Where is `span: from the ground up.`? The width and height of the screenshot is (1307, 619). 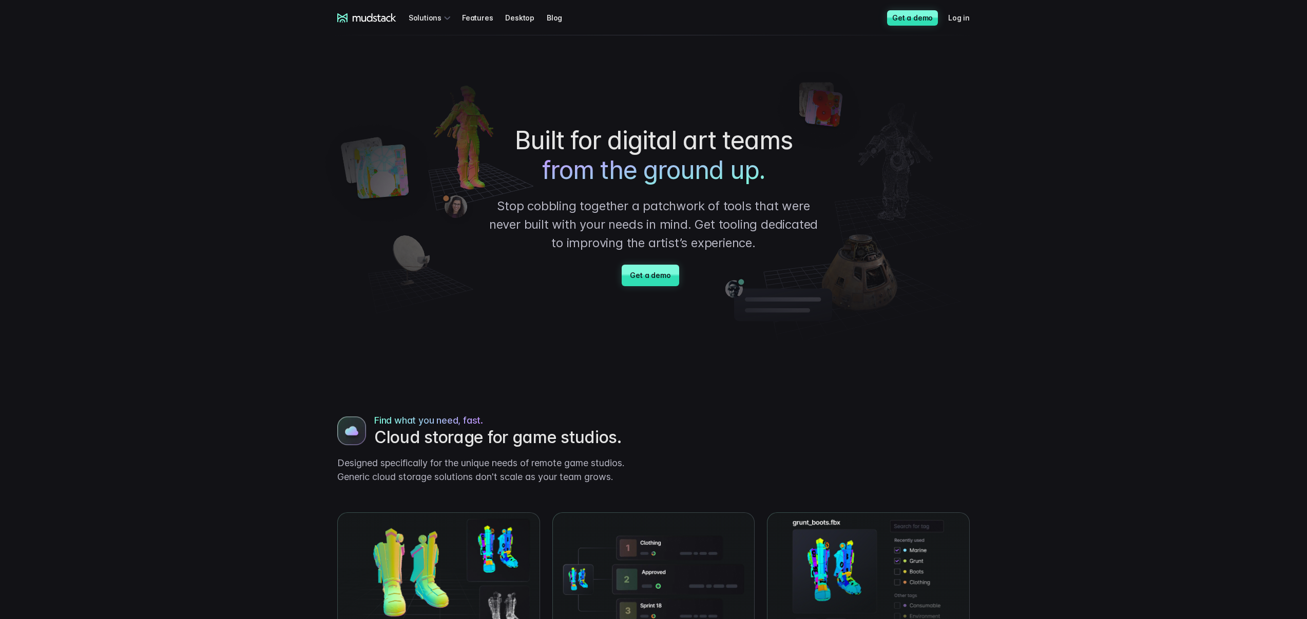 span: from the ground up. is located at coordinates (653, 170).